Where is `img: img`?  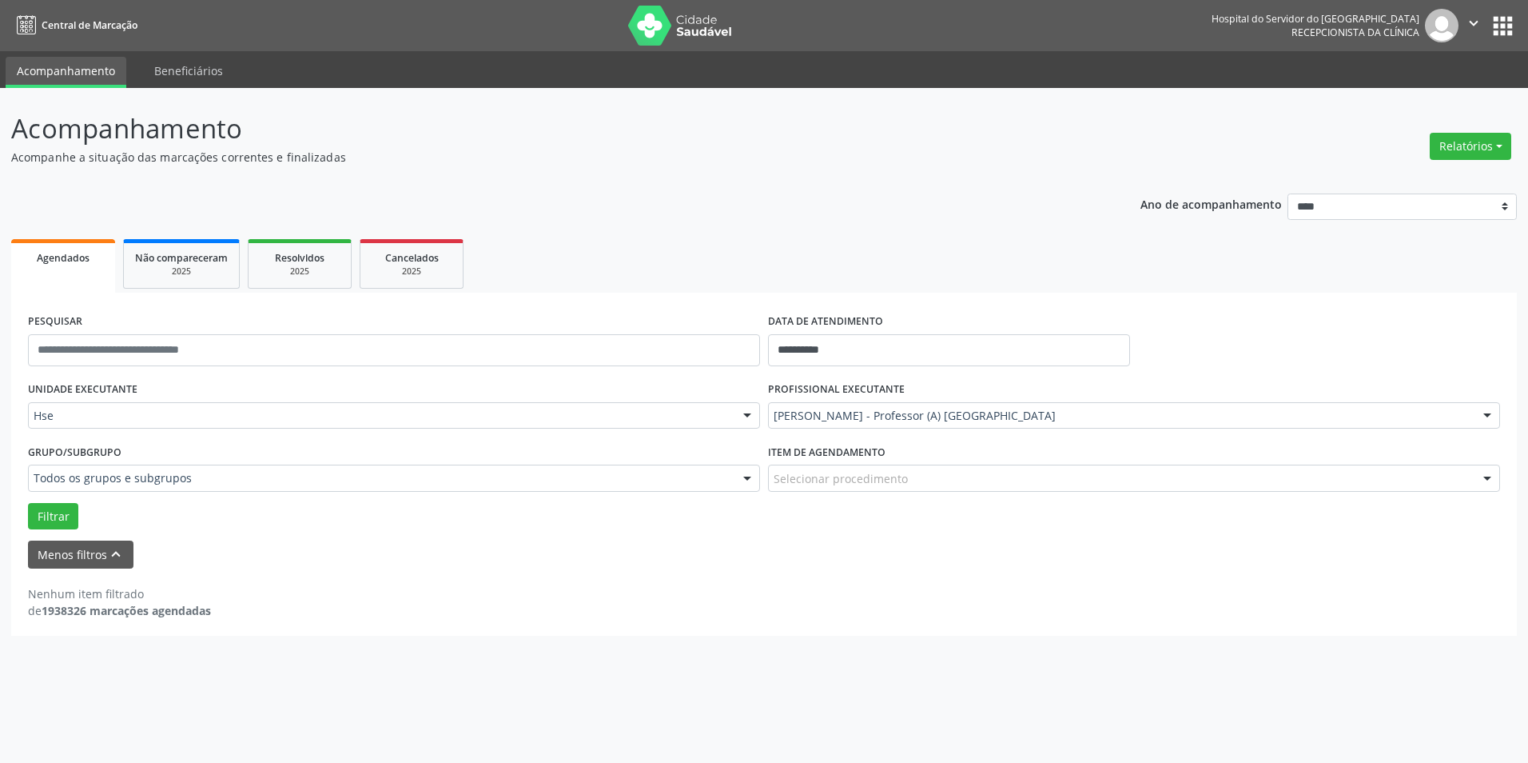 img: img is located at coordinates (1442, 26).